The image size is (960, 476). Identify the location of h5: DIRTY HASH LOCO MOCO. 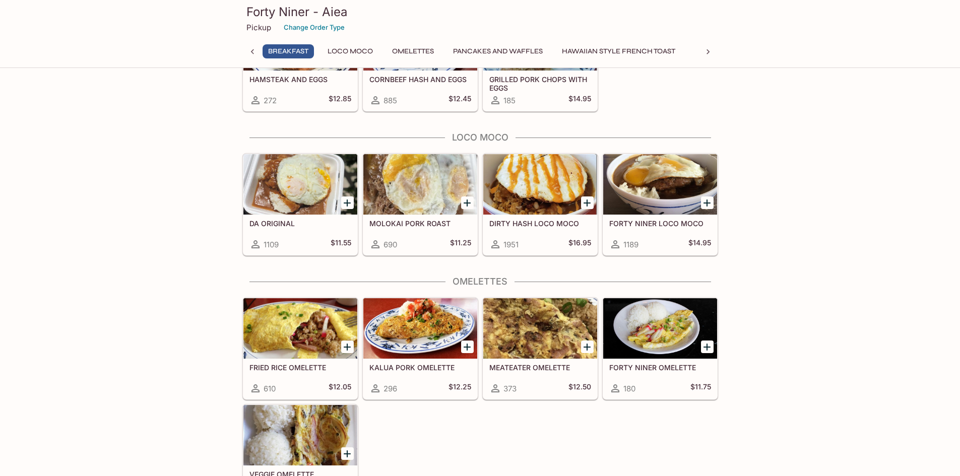
(540, 223).